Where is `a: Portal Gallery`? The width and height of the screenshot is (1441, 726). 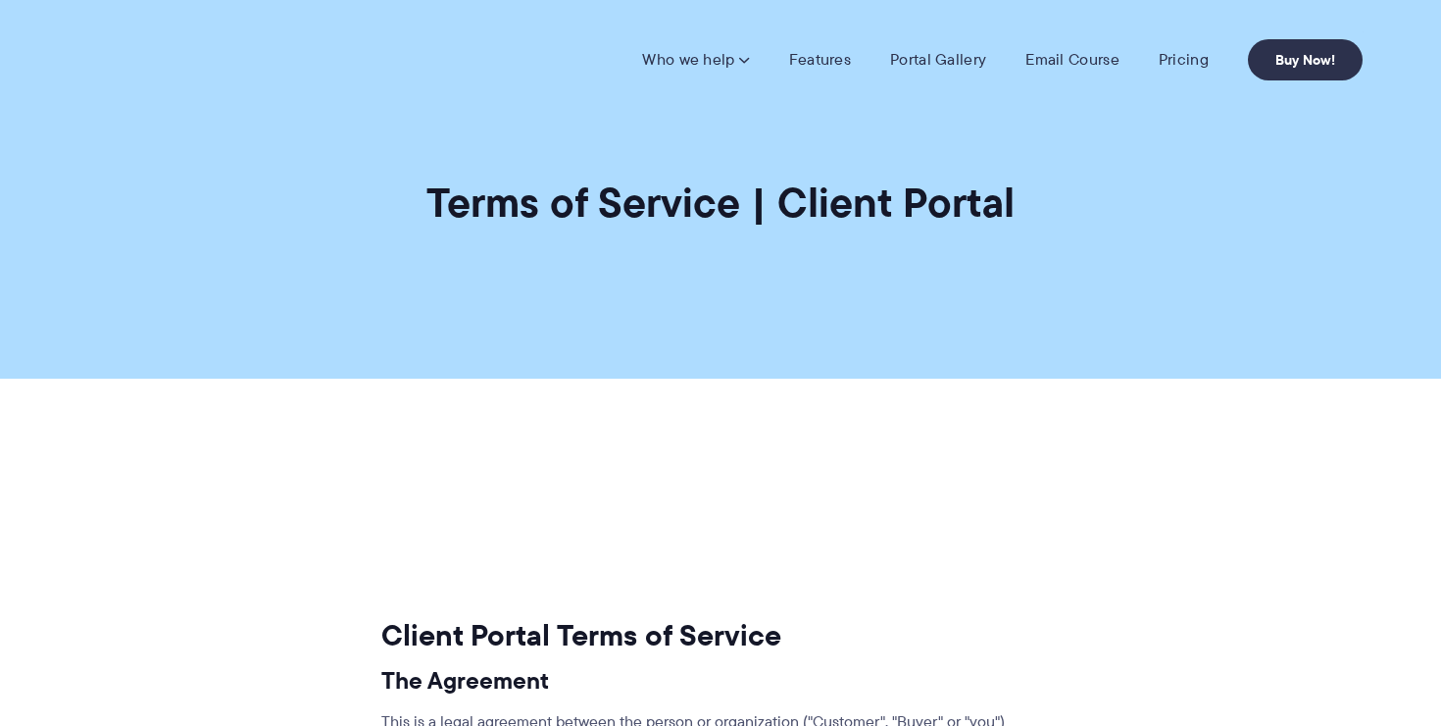 a: Portal Gallery is located at coordinates (938, 60).